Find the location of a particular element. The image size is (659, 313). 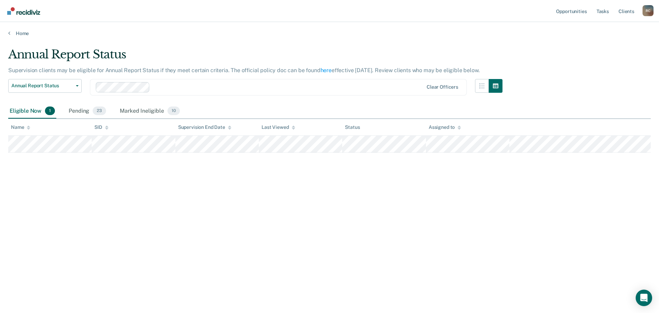

div: Assigned to is located at coordinates (445, 127).